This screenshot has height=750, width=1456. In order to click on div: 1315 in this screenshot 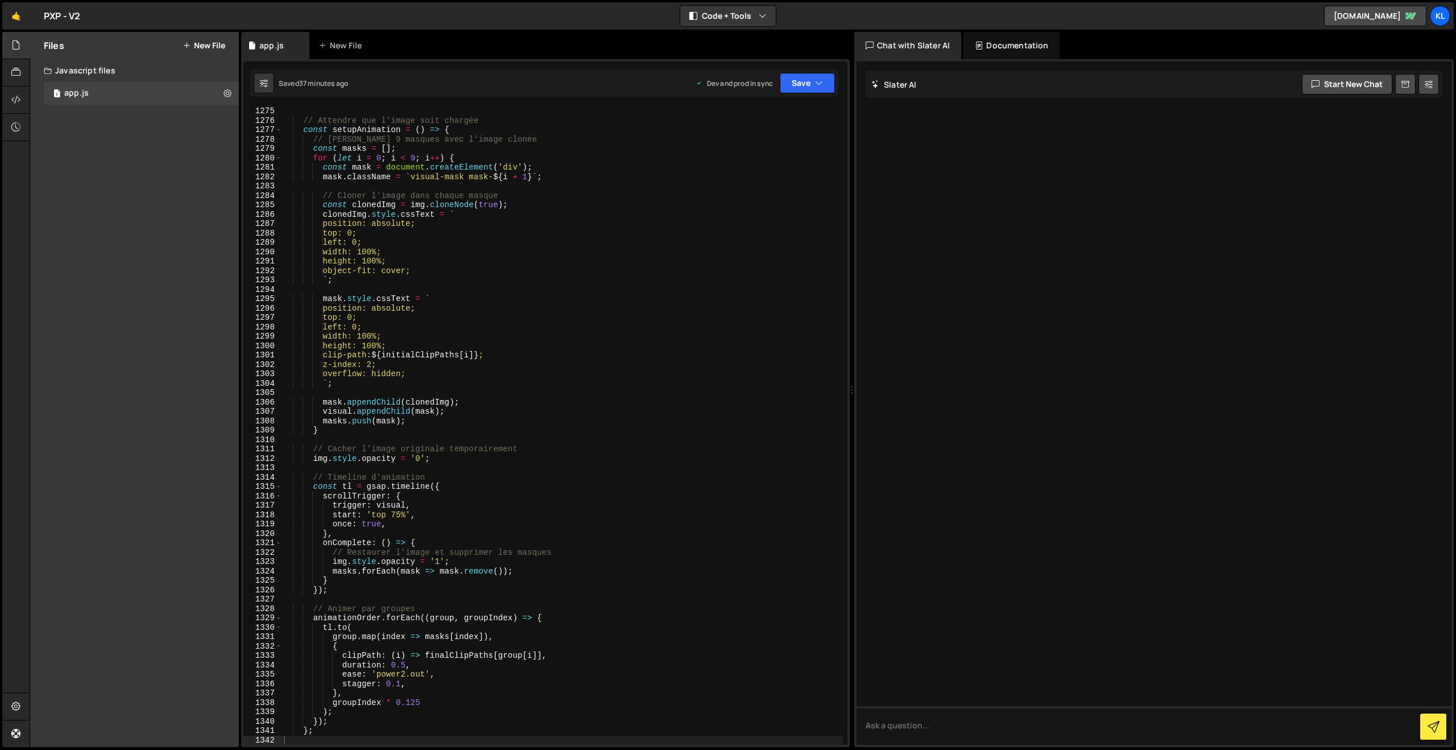, I will do `click(263, 486)`.